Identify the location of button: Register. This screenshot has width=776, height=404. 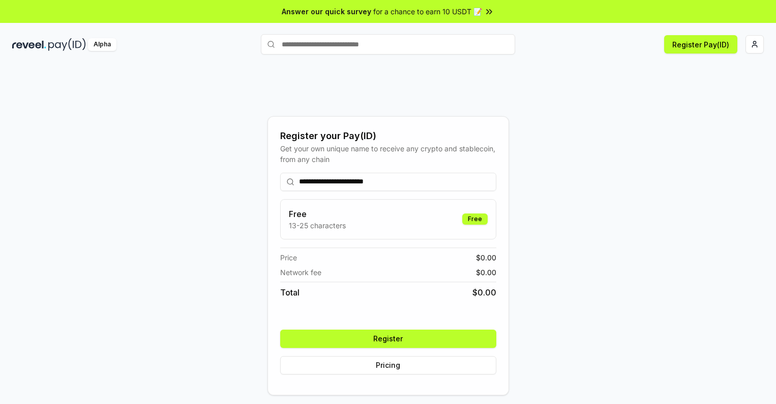
(388, 338).